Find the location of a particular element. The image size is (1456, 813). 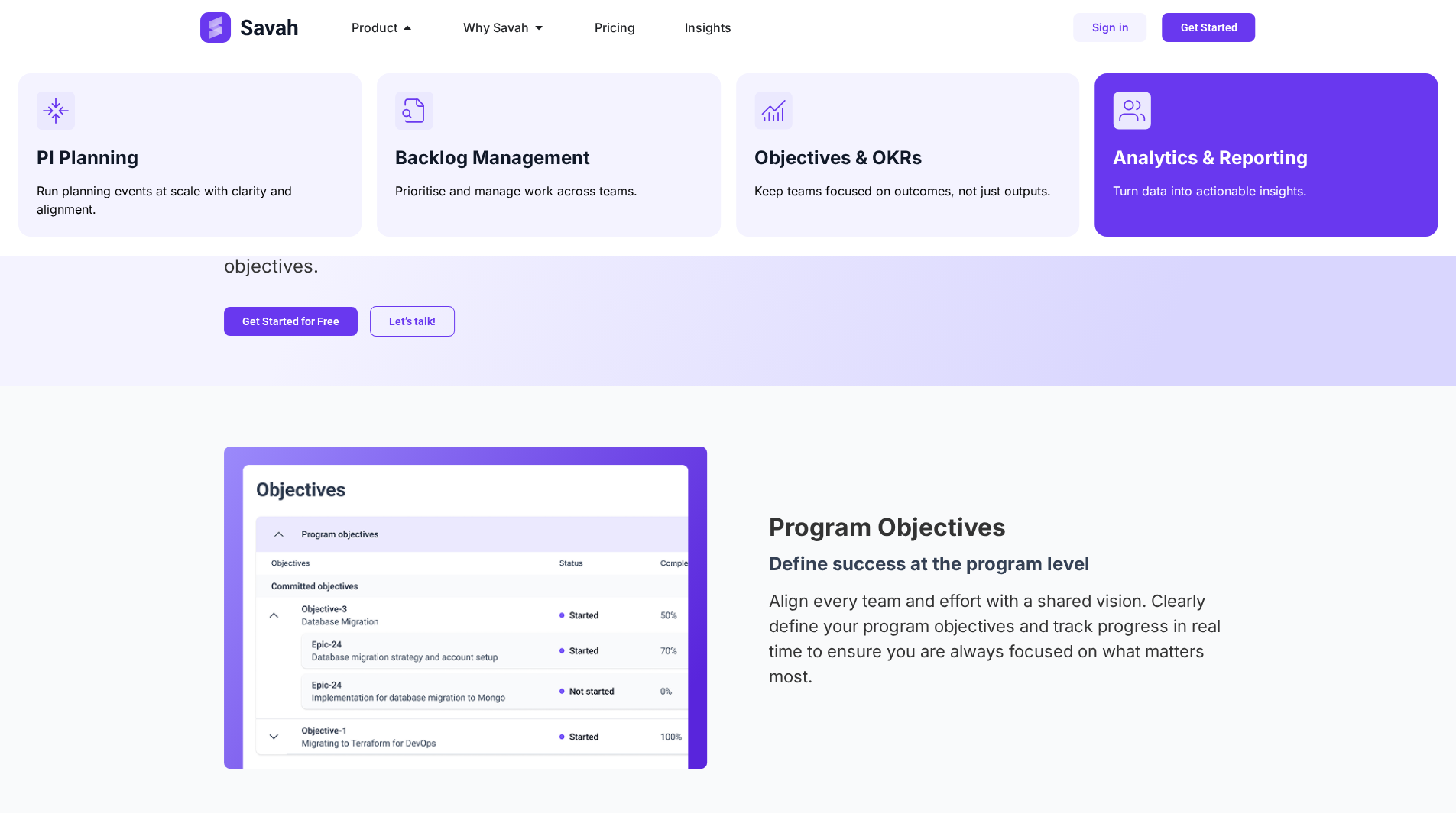

nav: Menu is located at coordinates (607, 27).